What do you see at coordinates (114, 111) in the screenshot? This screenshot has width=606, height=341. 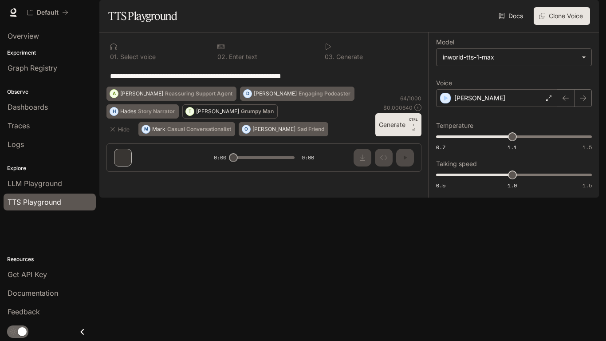 I see `div: H` at bounding box center [114, 111].